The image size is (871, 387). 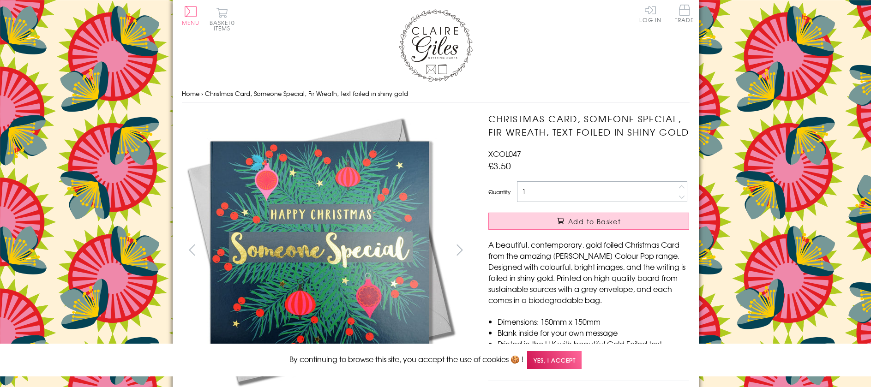 I want to click on span: Yes, I accept, so click(x=554, y=360).